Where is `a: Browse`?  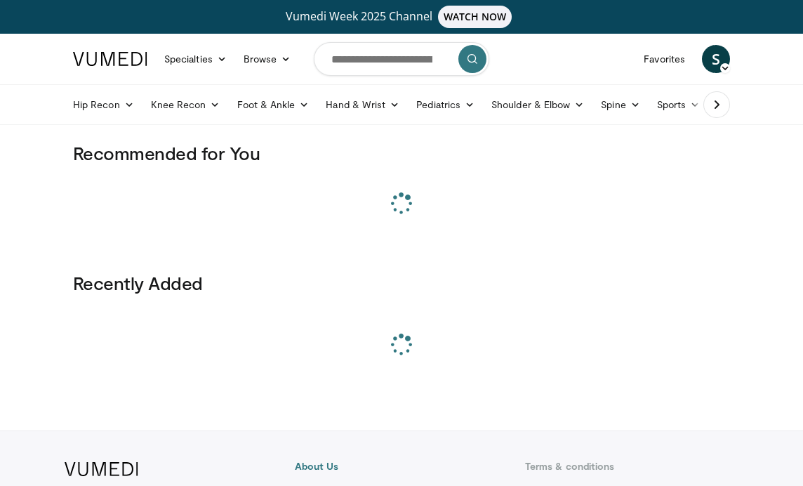
a: Browse is located at coordinates (267, 59).